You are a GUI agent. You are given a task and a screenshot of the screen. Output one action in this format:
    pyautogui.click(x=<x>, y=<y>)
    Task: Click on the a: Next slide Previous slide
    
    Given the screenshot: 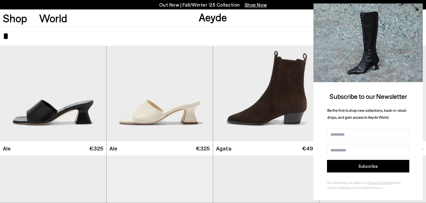 What is the action you would take?
    pyautogui.click(x=159, y=75)
    